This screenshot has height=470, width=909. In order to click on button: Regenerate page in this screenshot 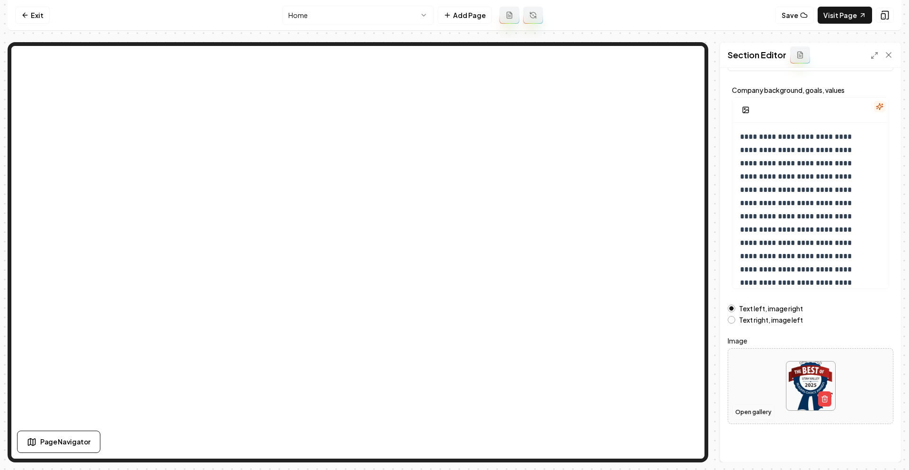, I will do `click(533, 15)`.